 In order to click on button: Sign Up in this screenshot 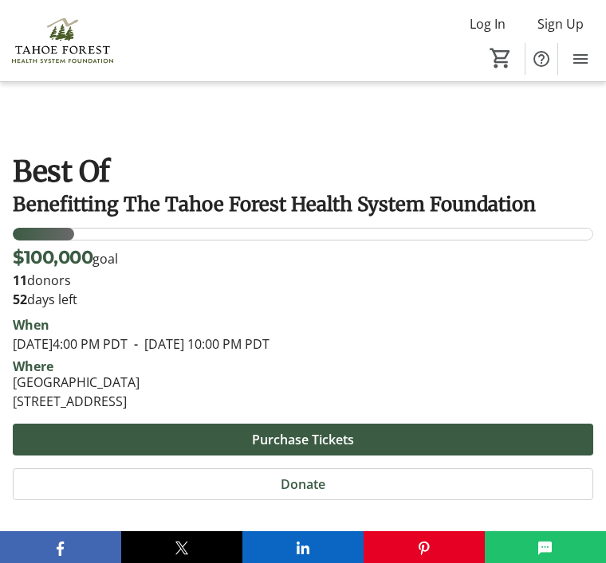, I will do `click(560, 24)`.